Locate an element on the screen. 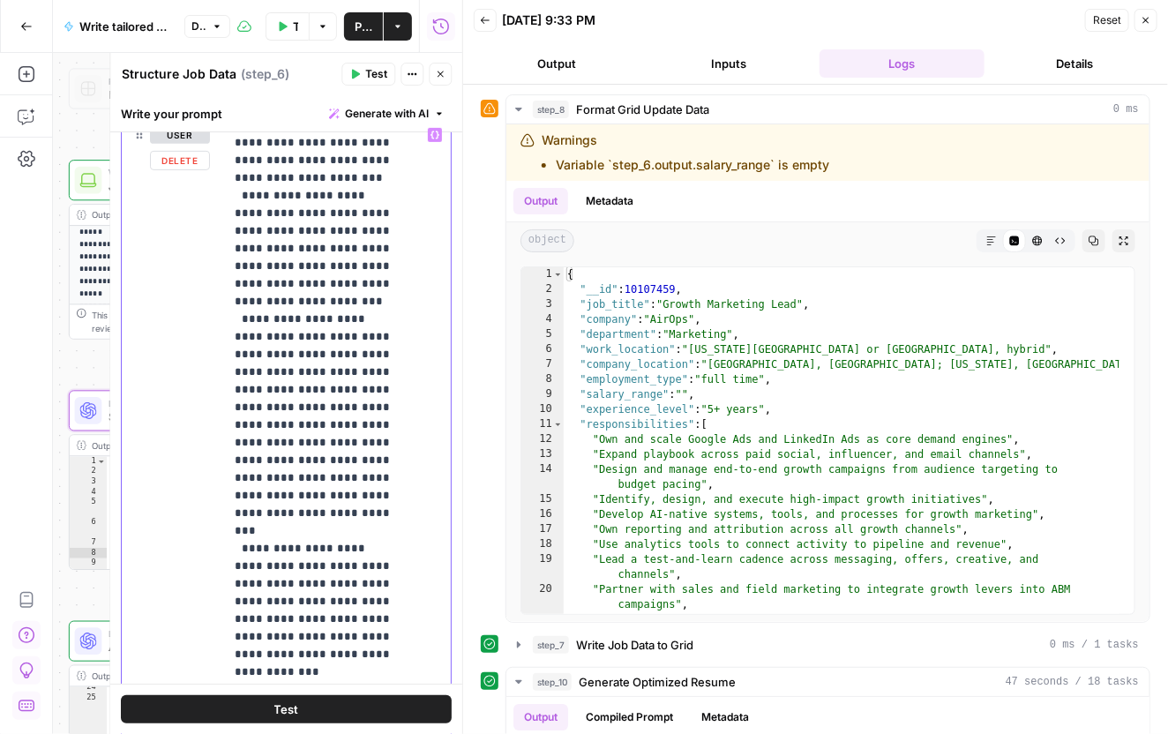 The width and height of the screenshot is (1168, 734). span: Write Job Data to Grid is located at coordinates (634, 645).